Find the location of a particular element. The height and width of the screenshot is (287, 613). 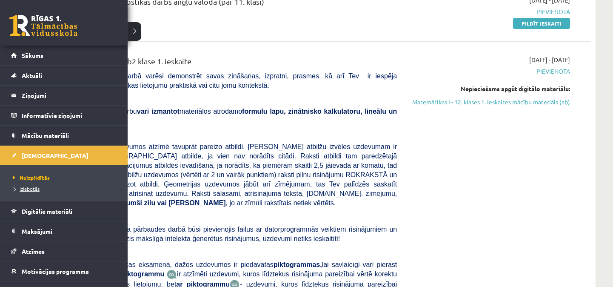

div: Nepieciešams apgūt digitālo materiālu: is located at coordinates (490, 89).